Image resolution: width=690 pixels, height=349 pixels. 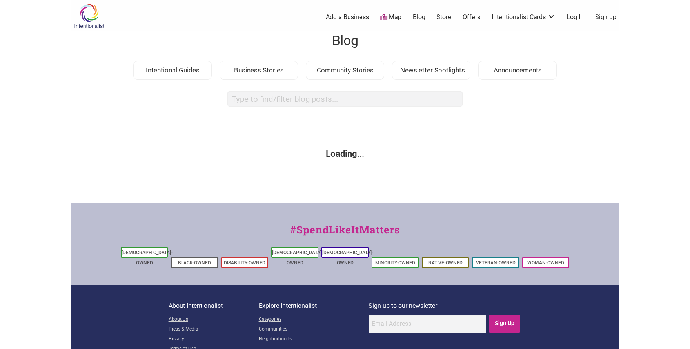 I want to click on div: Newsletter Spotlights, so click(x=431, y=71).